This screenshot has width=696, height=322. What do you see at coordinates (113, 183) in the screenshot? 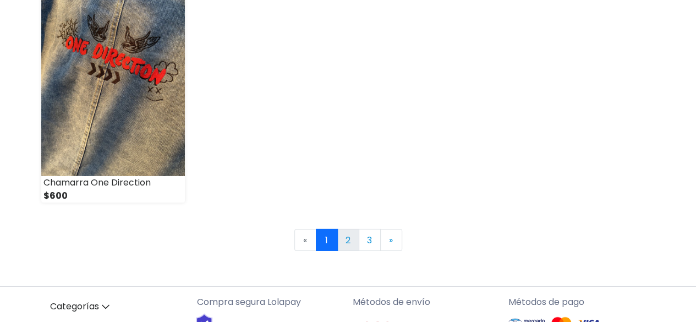
I see `div: Chamarra One Direction` at bounding box center [113, 183].